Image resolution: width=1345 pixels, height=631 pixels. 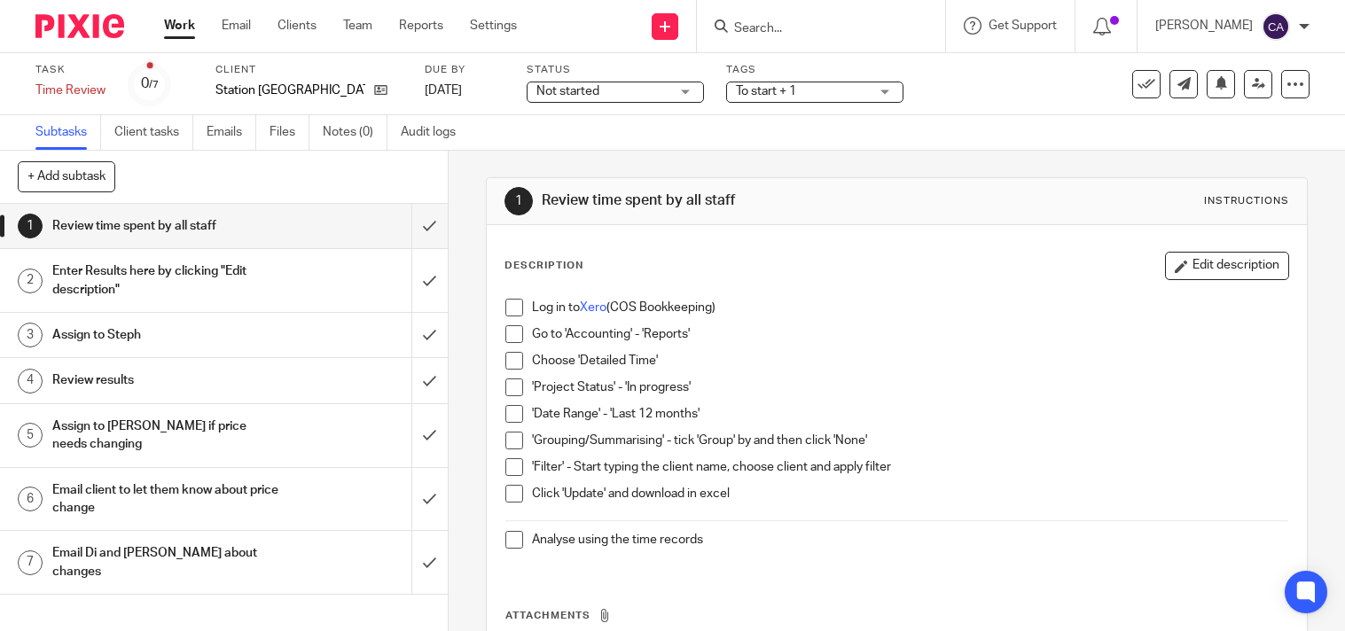 What do you see at coordinates (179, 26) in the screenshot?
I see `a: Work` at bounding box center [179, 26].